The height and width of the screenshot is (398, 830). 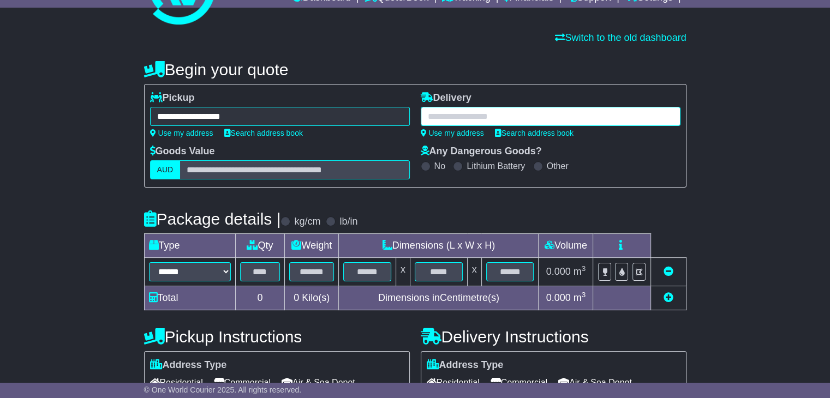 I want to click on label: lb/in, so click(x=348, y=222).